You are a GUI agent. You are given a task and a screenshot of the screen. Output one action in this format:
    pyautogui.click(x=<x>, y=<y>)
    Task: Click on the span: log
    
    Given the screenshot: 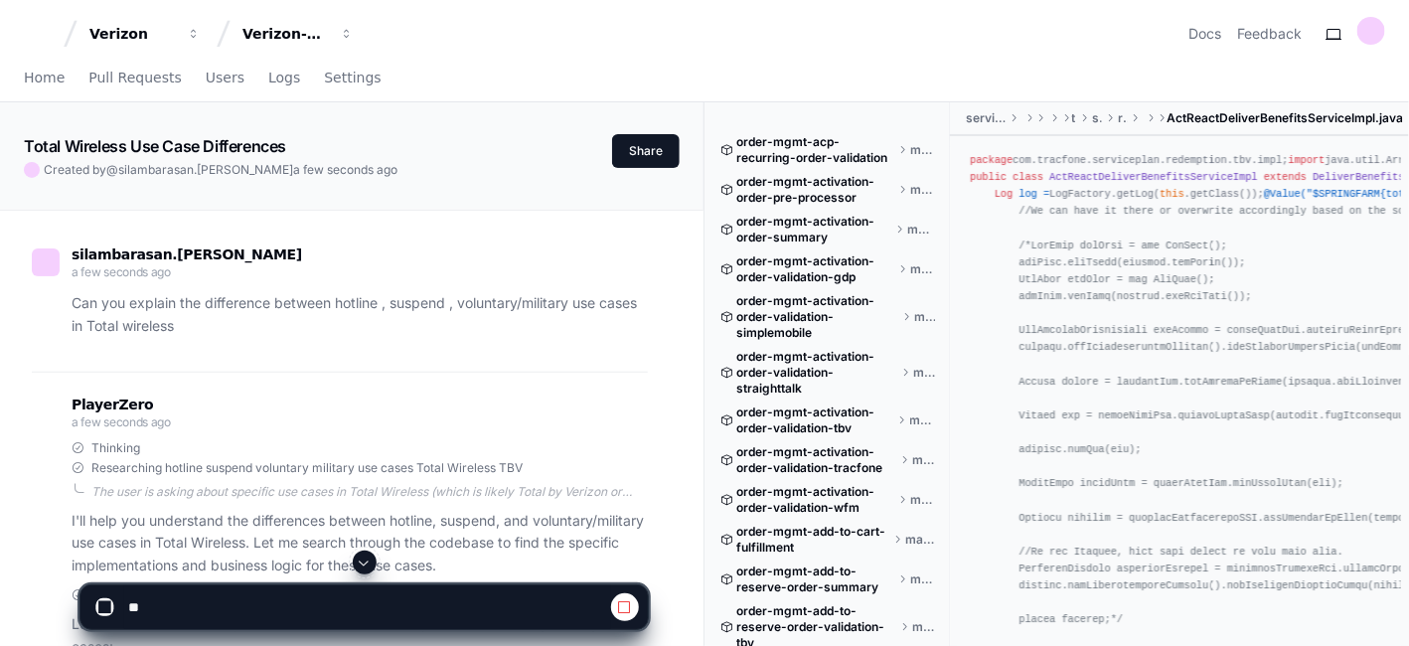 What is the action you would take?
    pyautogui.click(x=1027, y=194)
    